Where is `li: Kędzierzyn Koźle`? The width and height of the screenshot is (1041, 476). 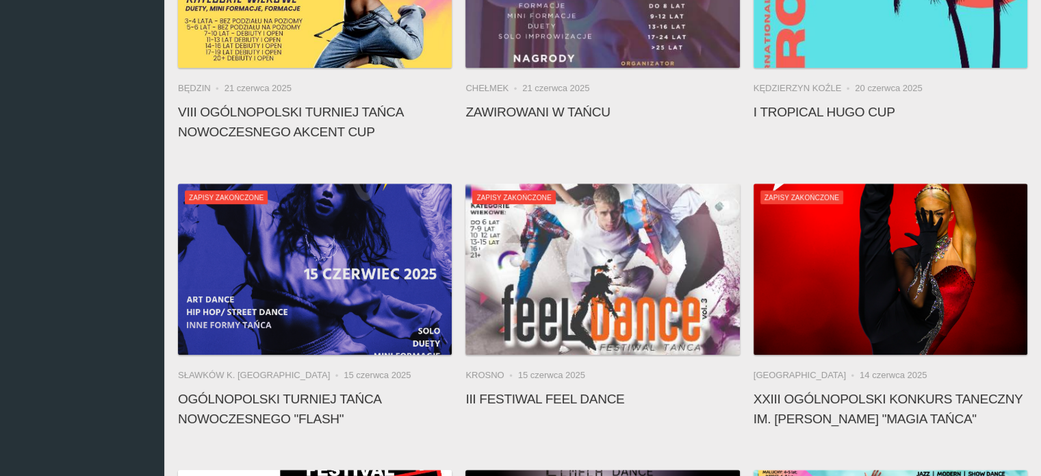
li: Kędzierzyn Koźle is located at coordinates (804, 88).